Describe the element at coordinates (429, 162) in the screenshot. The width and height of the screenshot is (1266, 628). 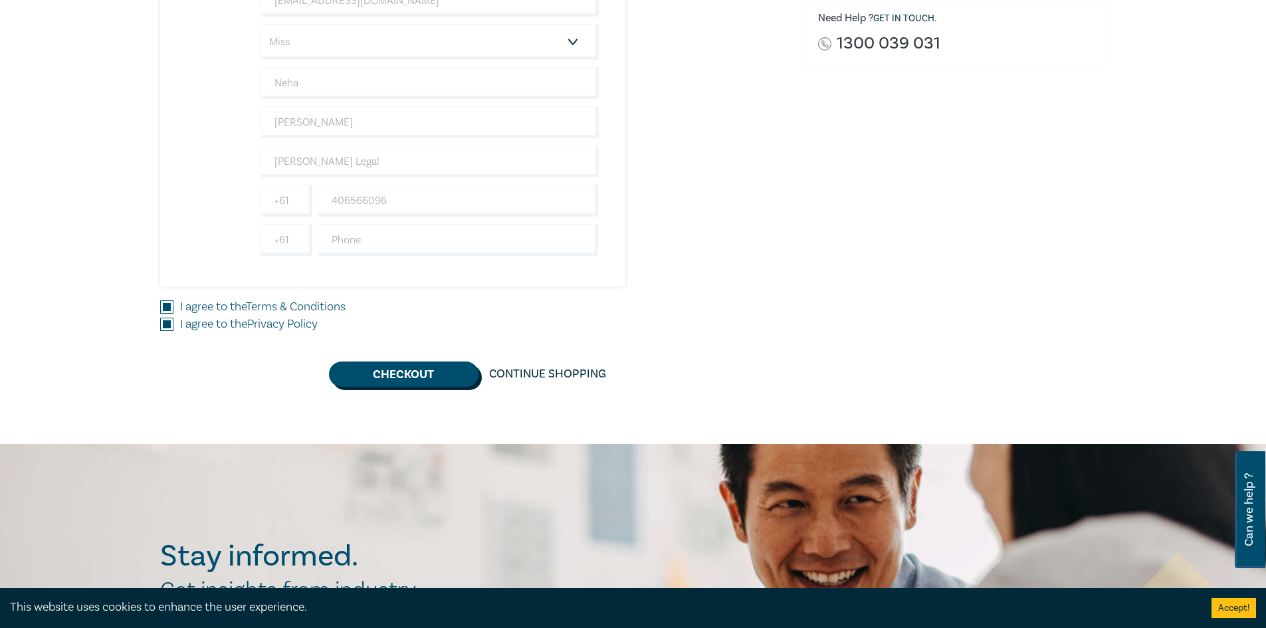
I see `input: Company` at that location.